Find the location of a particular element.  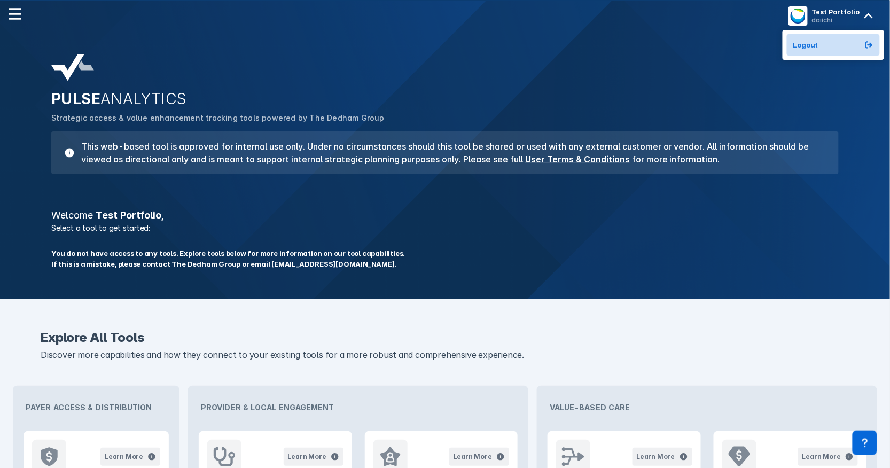

span: You do not have access to any tools. Explore tools below for more information on our tool capabil... is located at coordinates (228, 254).